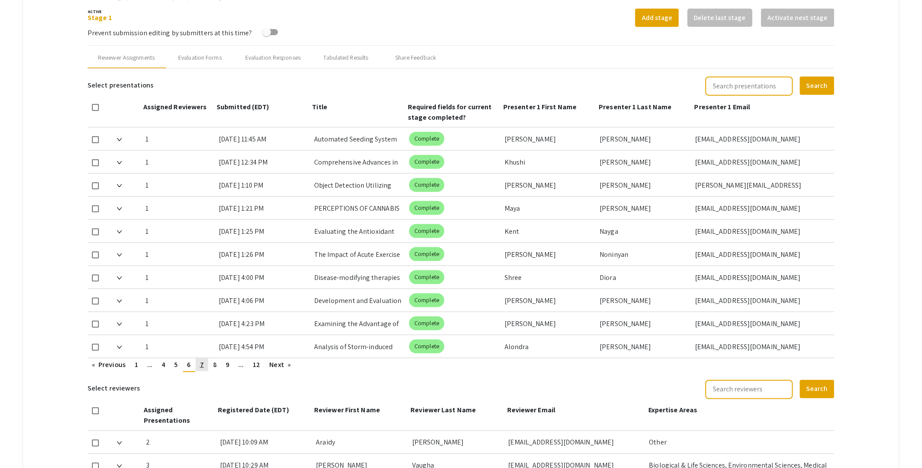 The image size is (922, 468). What do you see at coordinates (548, 162) in the screenshot?
I see `div: Khushi` at bounding box center [548, 162].